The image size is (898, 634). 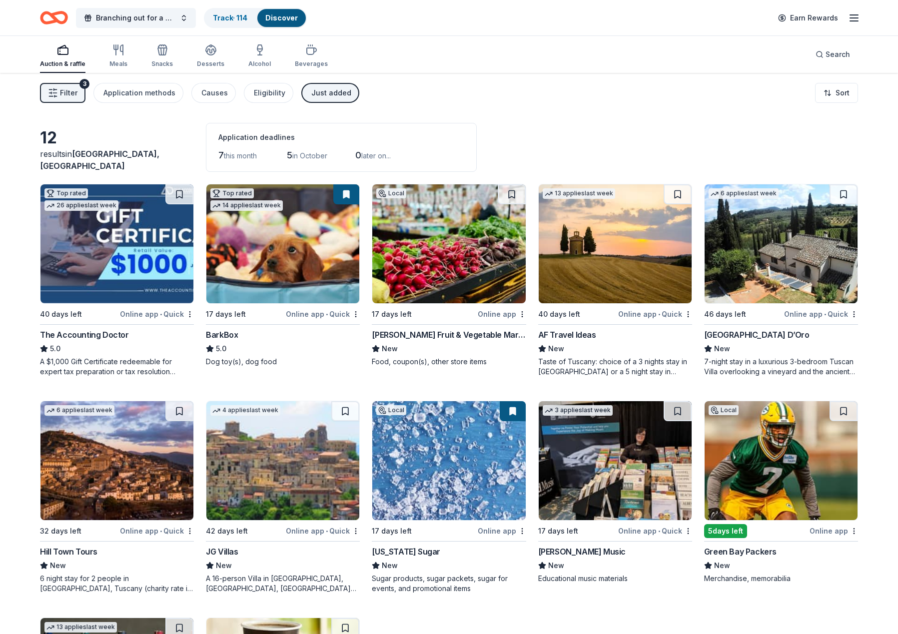 I want to click on div: Auction & raffle, so click(x=62, y=64).